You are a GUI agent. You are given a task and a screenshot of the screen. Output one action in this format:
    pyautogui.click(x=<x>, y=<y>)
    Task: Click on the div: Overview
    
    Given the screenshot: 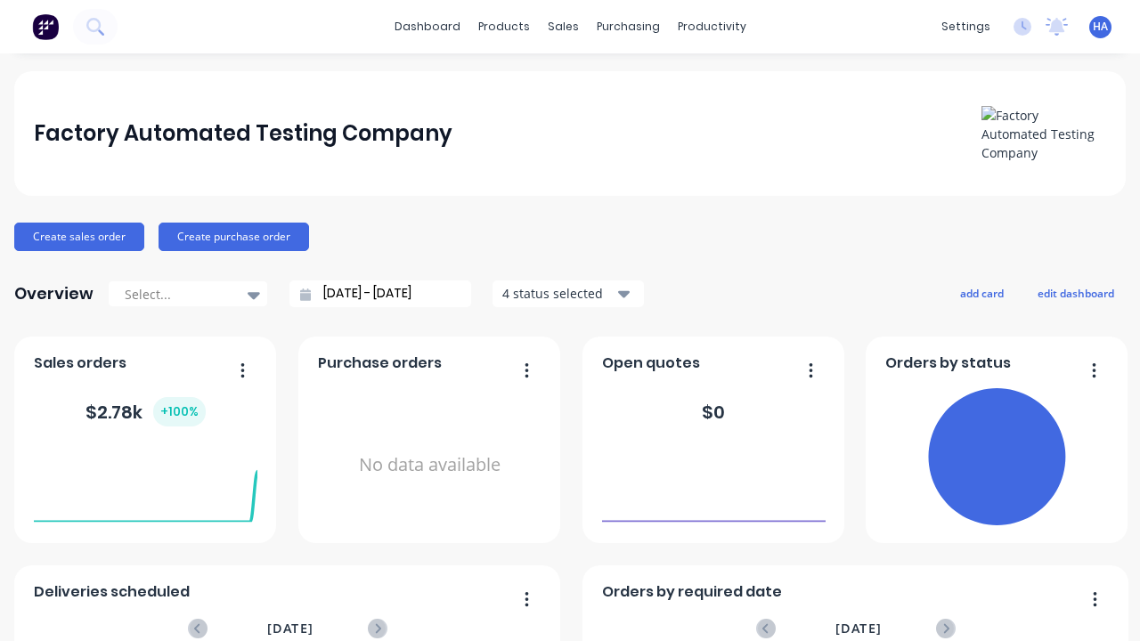 What is the action you would take?
    pyautogui.click(x=53, y=294)
    